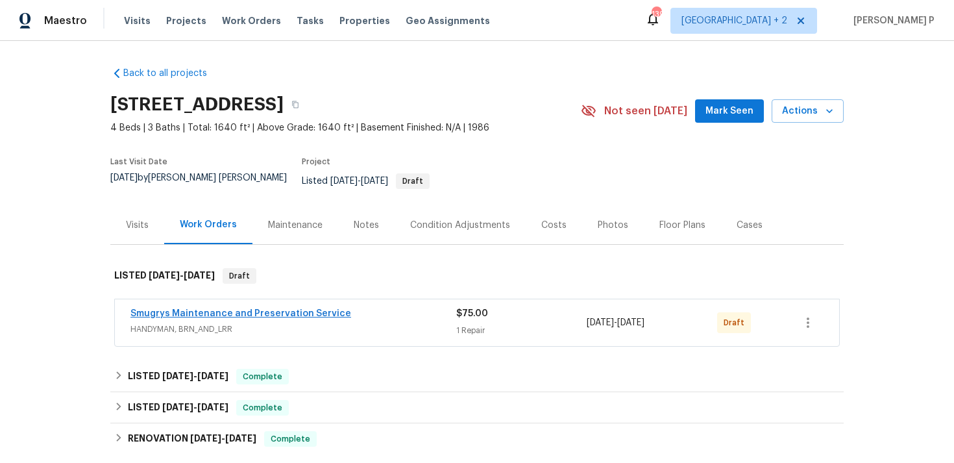 The height and width of the screenshot is (463, 954). What do you see at coordinates (295, 104) in the screenshot?
I see `button: Copy Address` at bounding box center [295, 104].